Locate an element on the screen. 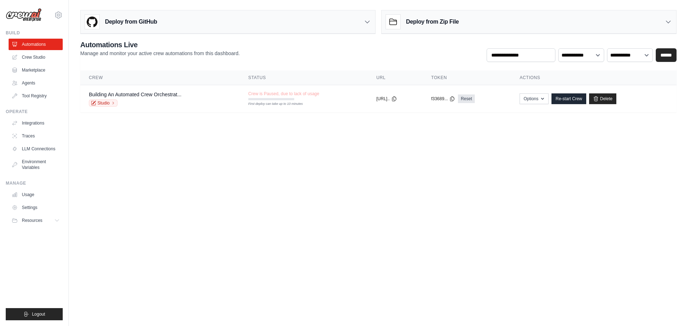 This screenshot has width=688, height=326. th: URL is located at coordinates (395, 78).